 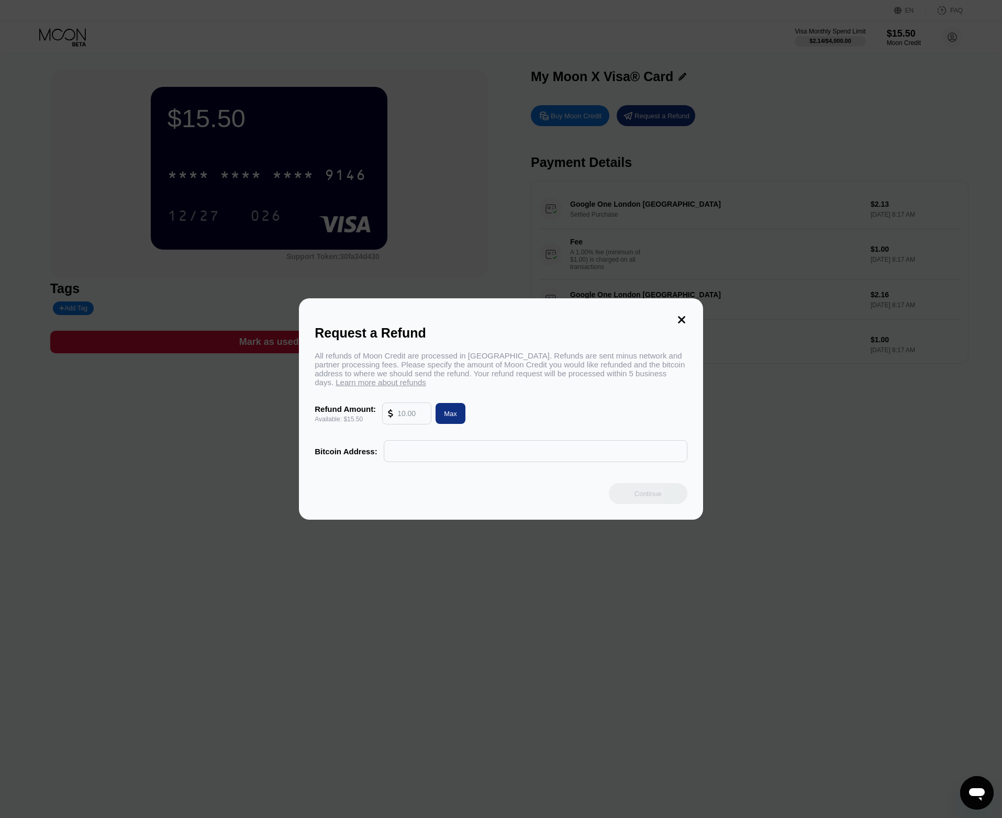 What do you see at coordinates (412, 414) in the screenshot?
I see `input: 10.00` at bounding box center [412, 414].